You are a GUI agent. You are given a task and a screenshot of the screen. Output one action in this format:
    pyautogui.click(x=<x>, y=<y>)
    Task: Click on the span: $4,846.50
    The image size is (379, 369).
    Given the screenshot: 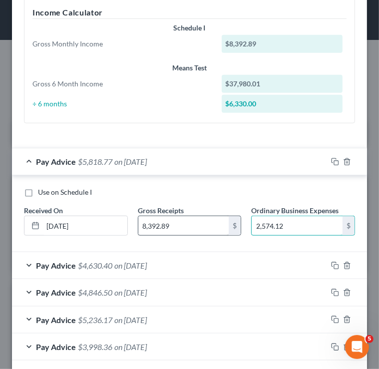 What is the action you would take?
    pyautogui.click(x=95, y=292)
    